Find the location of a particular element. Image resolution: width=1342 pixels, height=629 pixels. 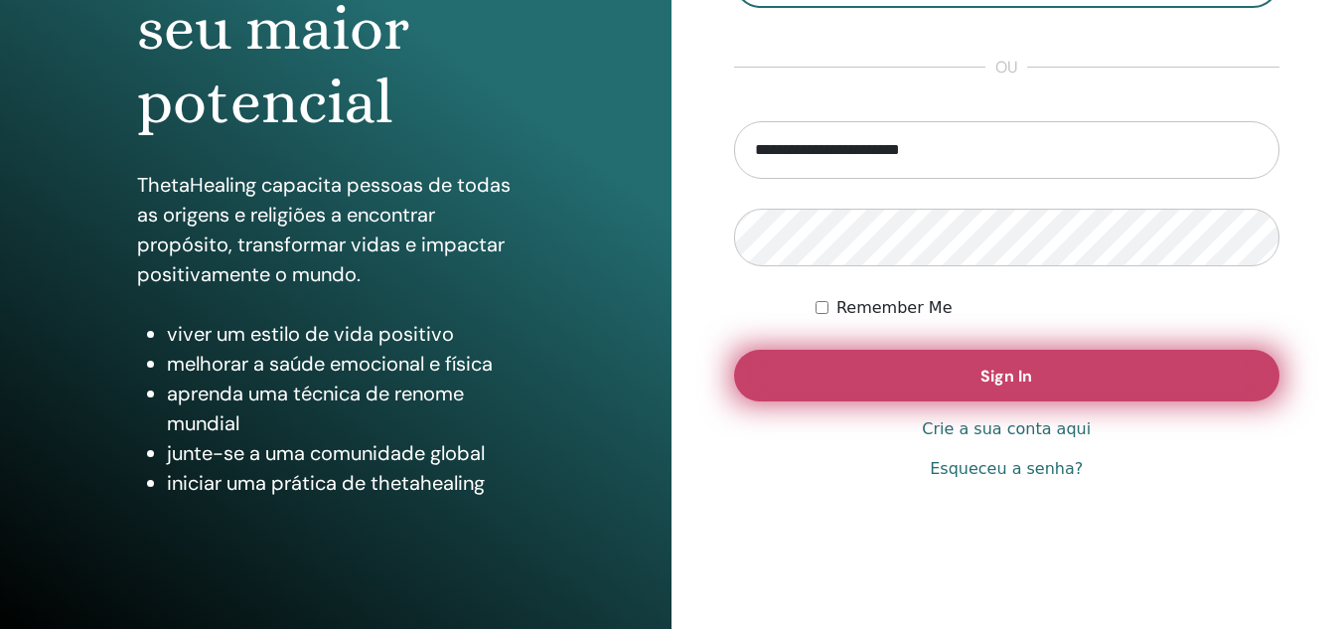

span: ou is located at coordinates (1006, 68).